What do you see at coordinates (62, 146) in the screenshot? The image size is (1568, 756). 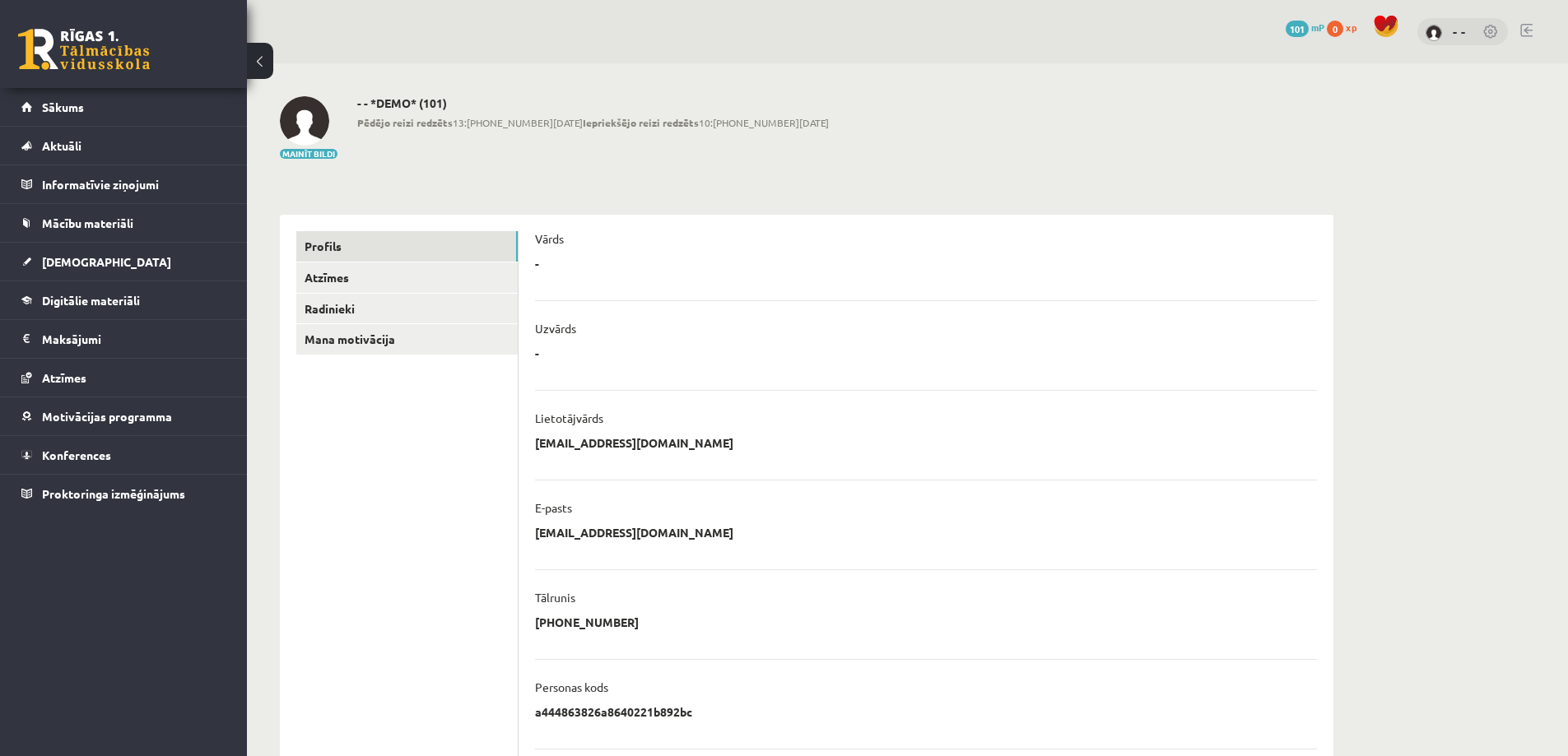 I see `span: Aktuāli` at bounding box center [62, 146].